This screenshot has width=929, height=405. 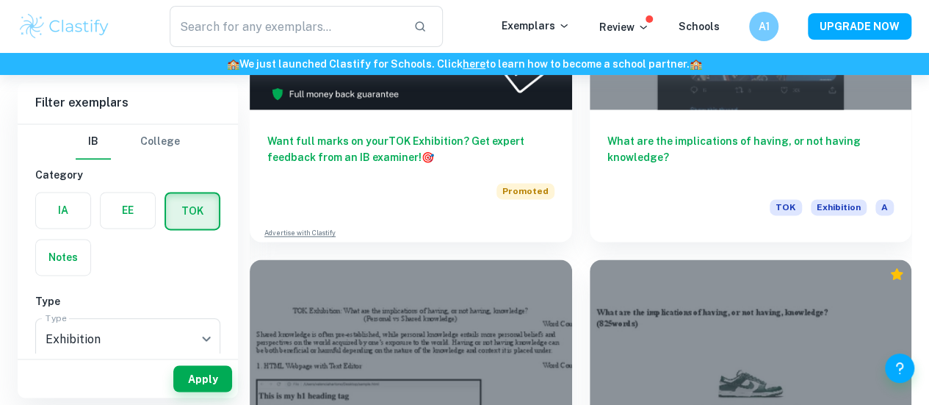 I want to click on h6: What are the implications of having, or not having knowledge?, so click(x=750, y=157).